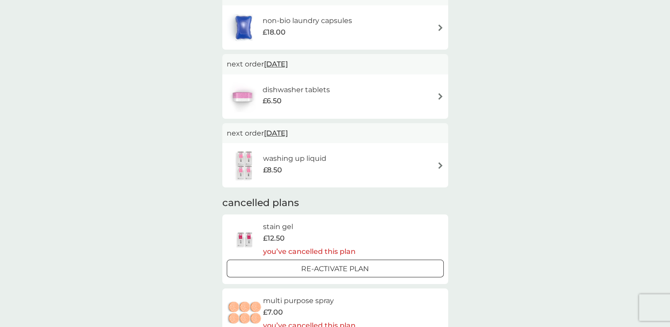  What do you see at coordinates (242, 96) in the screenshot?
I see `img: dishwasher tablets` at bounding box center [242, 96].